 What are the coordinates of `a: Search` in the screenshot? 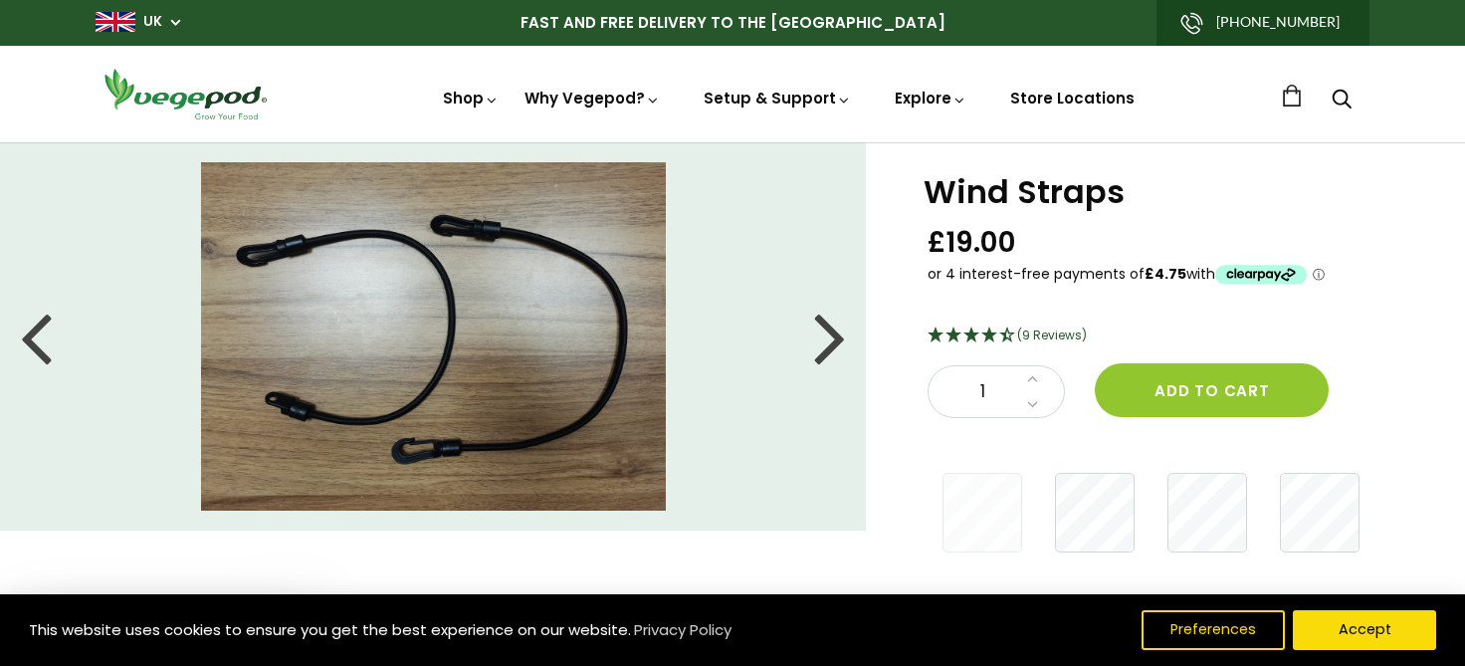 It's located at (1342, 101).